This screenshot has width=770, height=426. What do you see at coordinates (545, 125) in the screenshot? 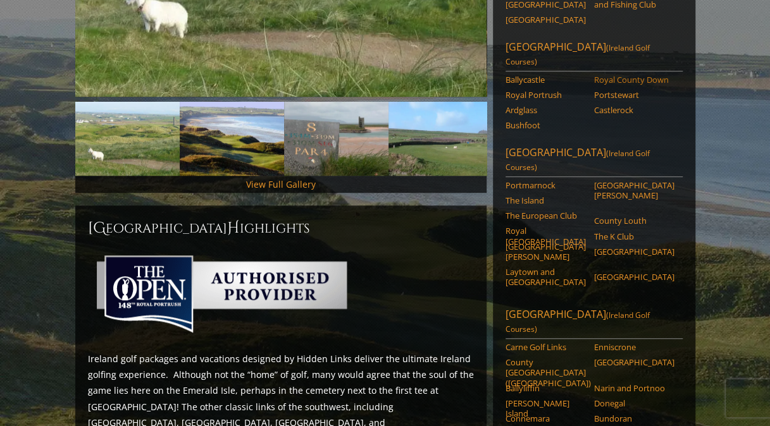
I see `a: Bushfoot` at bounding box center [545, 125].